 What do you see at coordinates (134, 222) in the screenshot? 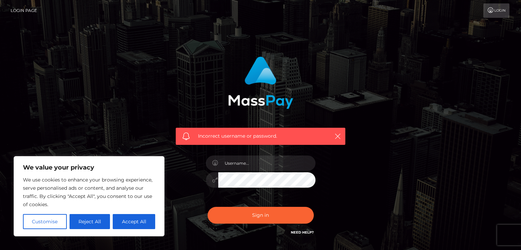
I see `button: Accept All` at bounding box center [134, 222].